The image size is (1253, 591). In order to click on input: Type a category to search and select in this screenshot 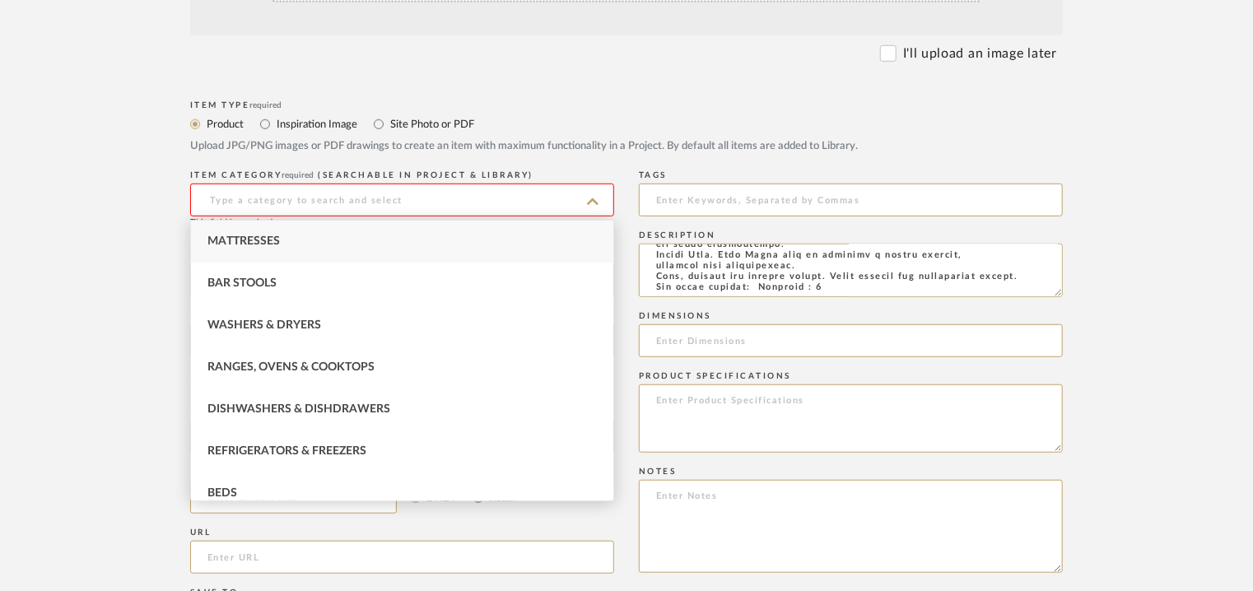, I will do `click(402, 200)`.